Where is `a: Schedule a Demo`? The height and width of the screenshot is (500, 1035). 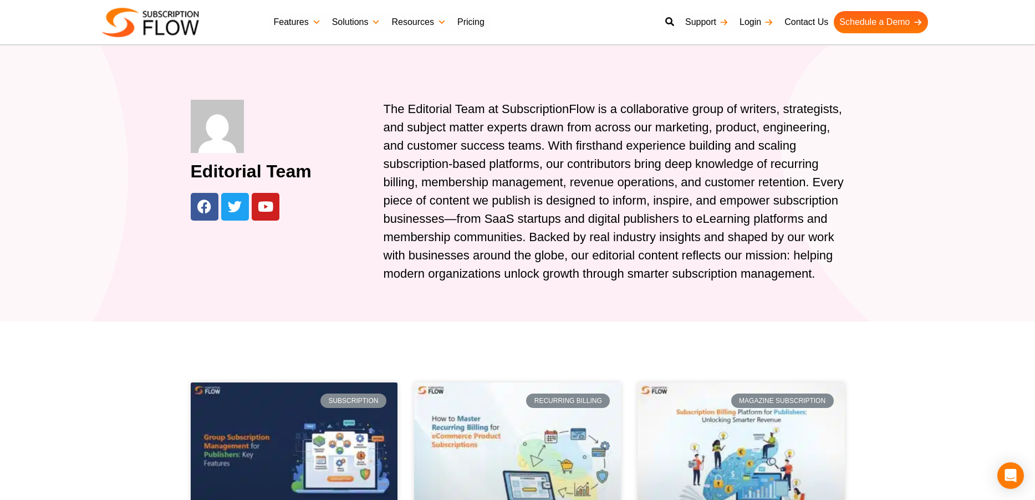
a: Schedule a Demo is located at coordinates (880, 22).